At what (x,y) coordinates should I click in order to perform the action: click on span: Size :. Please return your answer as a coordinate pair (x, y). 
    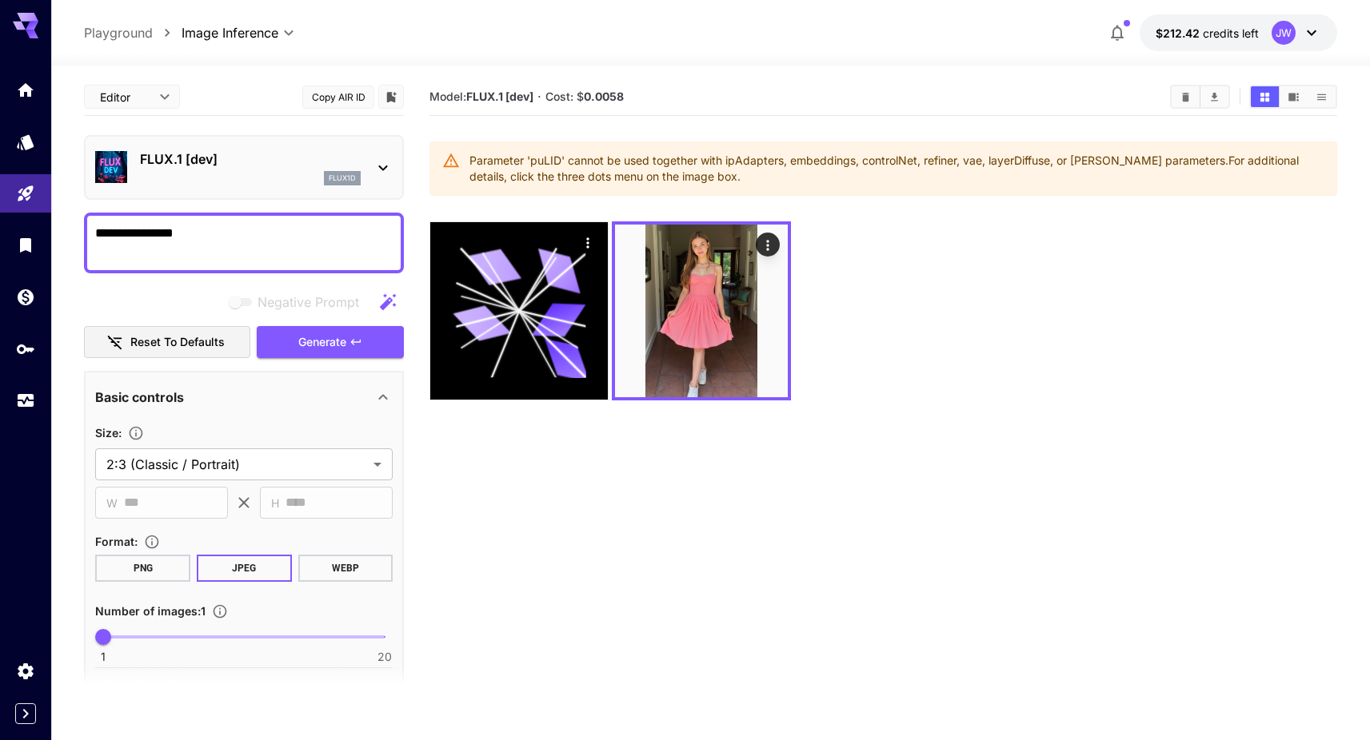
    Looking at the image, I should click on (108, 433).